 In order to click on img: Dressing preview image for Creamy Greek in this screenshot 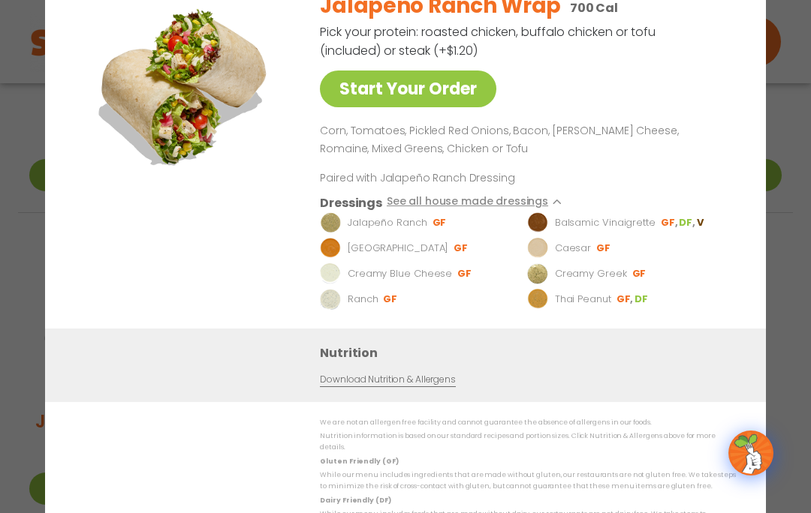, I will do `click(537, 274)`.